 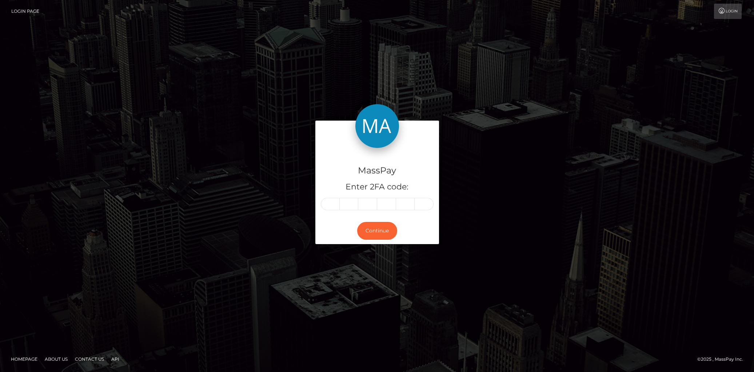 I want to click on h5: Enter 2FA code:, so click(x=377, y=187).